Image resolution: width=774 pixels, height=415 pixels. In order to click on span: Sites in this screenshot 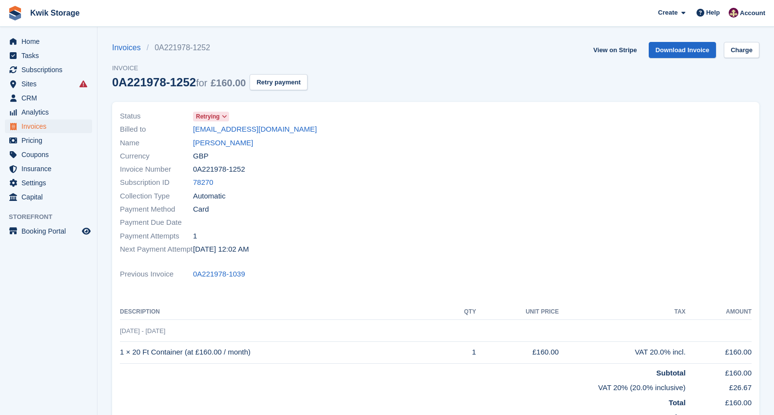, I will do `click(51, 84)`.